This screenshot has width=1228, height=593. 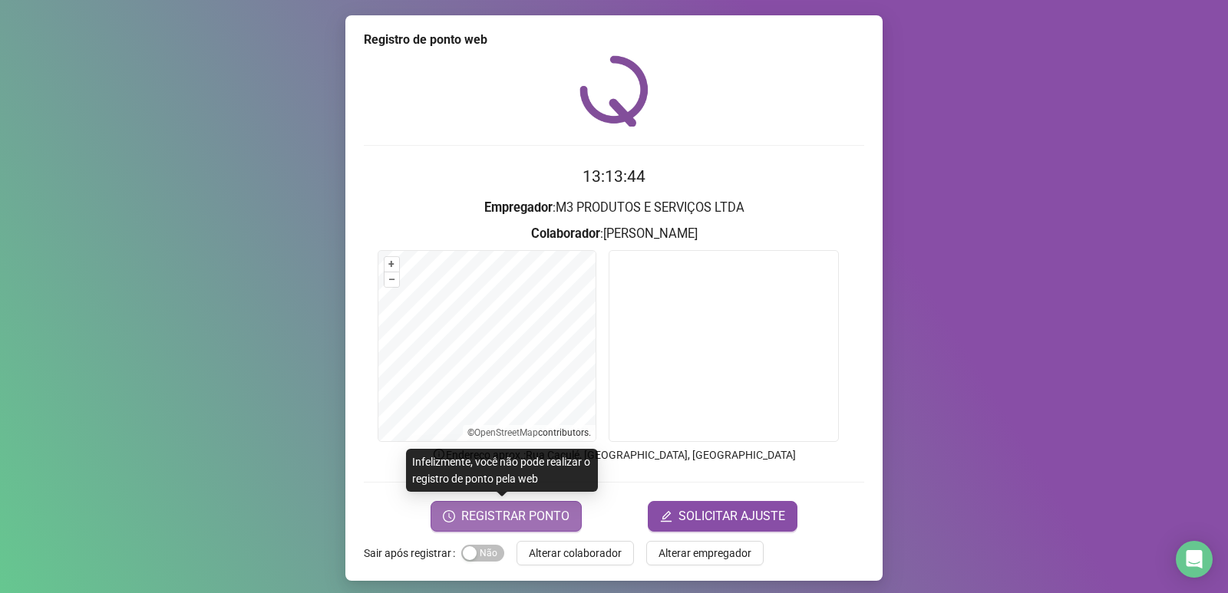 What do you see at coordinates (529, 433) in the screenshot?
I see `li: © contributors.` at bounding box center [529, 433].